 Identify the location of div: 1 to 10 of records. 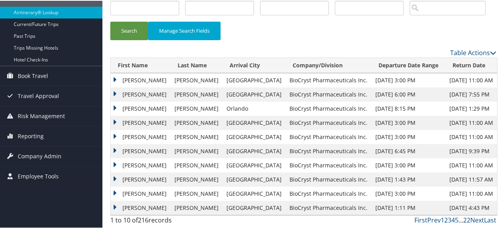
(154, 221).